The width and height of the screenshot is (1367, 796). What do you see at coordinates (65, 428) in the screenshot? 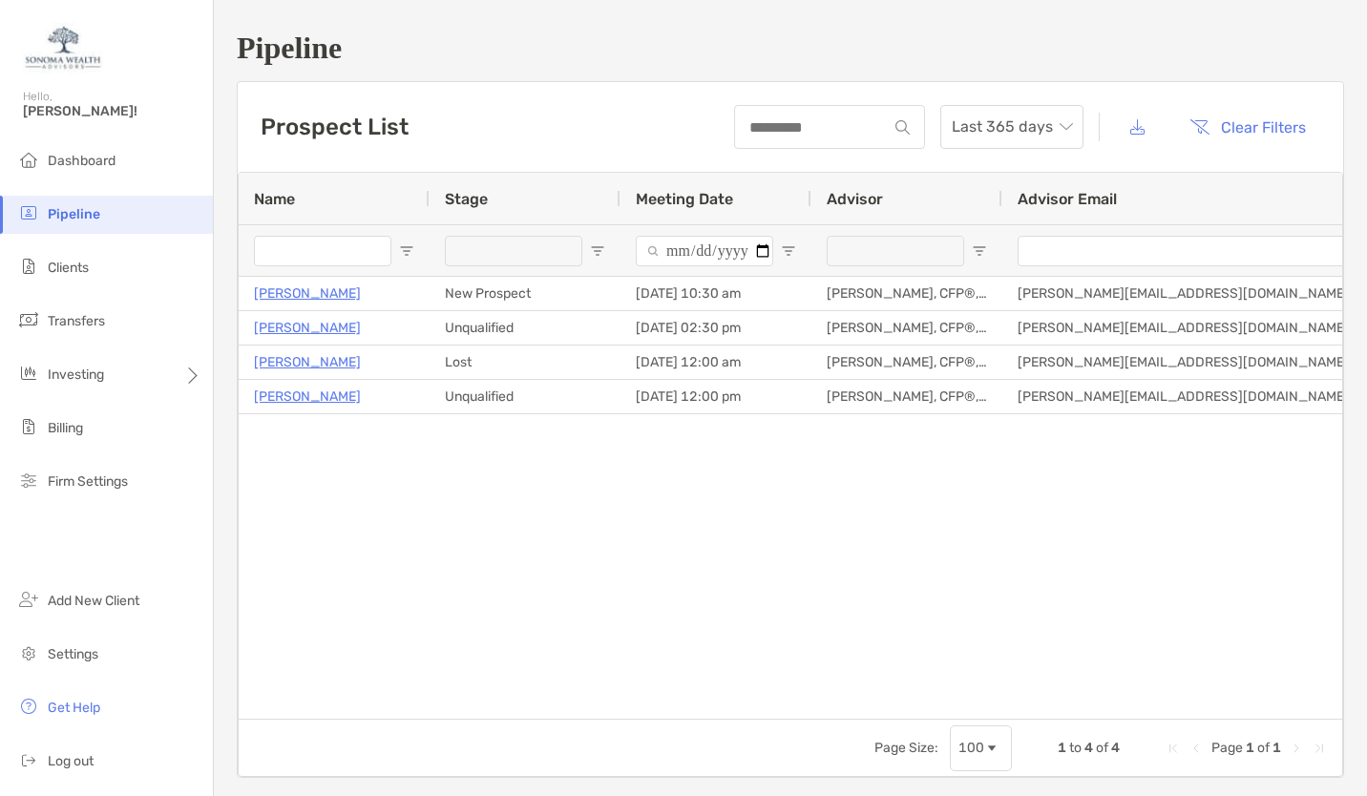
I see `span: Billing` at bounding box center [65, 428].